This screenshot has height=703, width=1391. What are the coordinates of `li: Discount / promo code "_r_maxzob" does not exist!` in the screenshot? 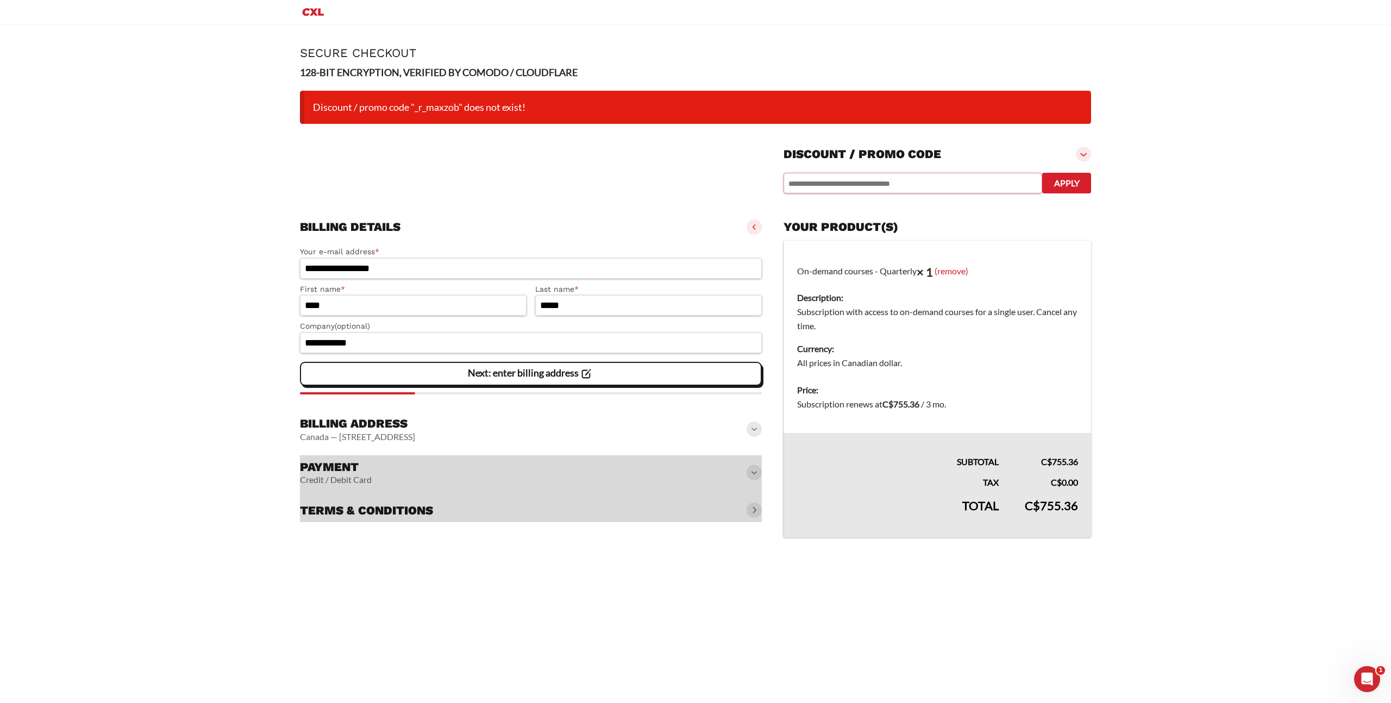 It's located at (695, 107).